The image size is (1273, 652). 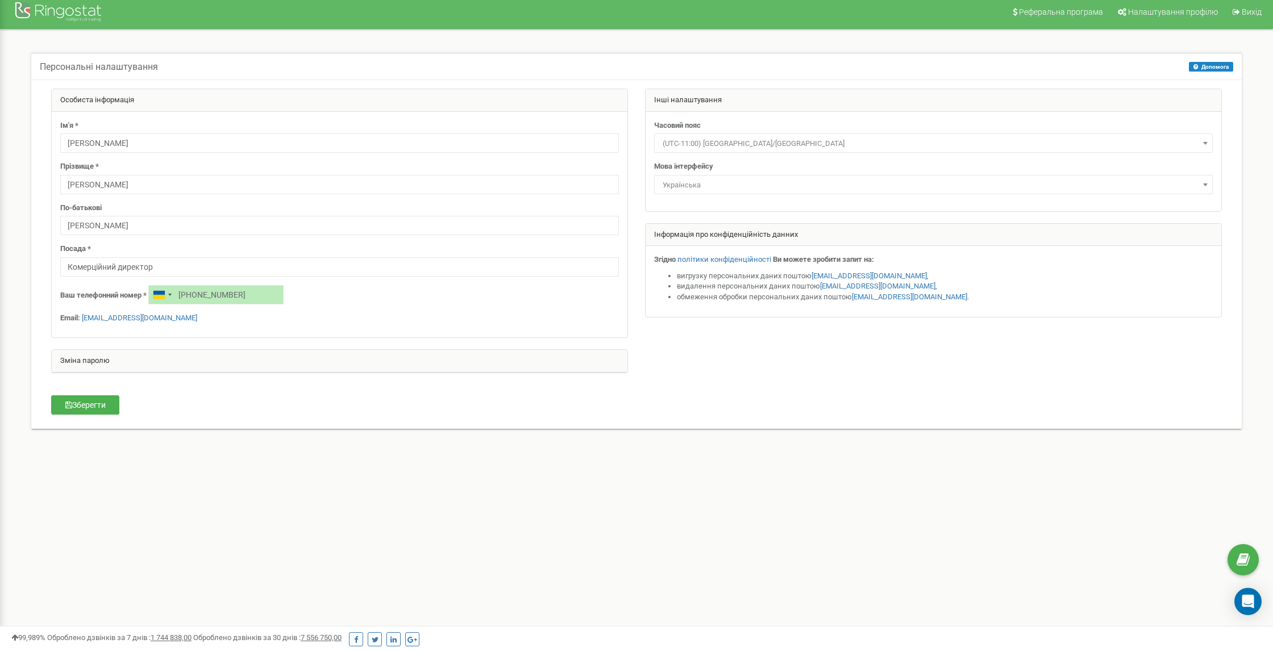 What do you see at coordinates (171, 637) in the screenshot?
I see `u: 1 744 838,00` at bounding box center [171, 637].